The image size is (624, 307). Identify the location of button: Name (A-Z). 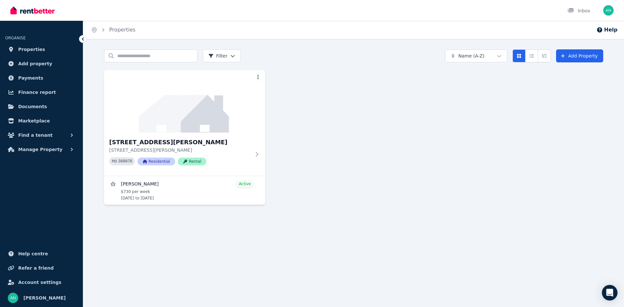
(476, 56).